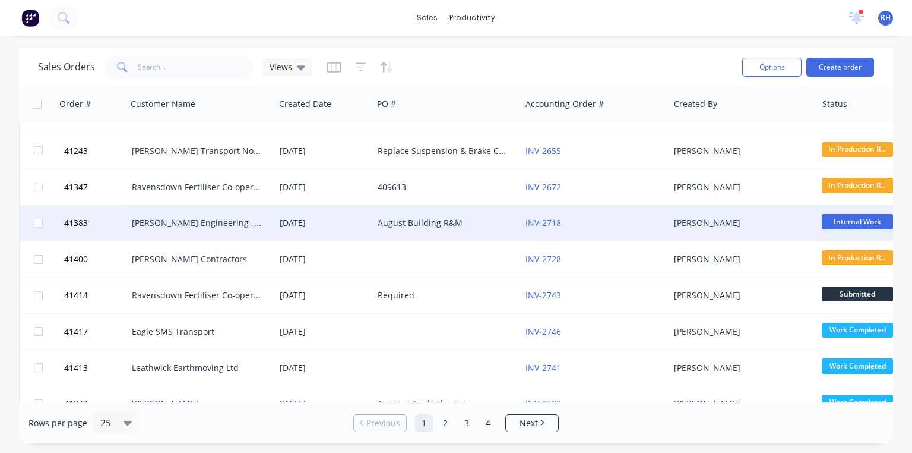  Describe the element at coordinates (96, 259) in the screenshot. I see `button: 41400` at that location.